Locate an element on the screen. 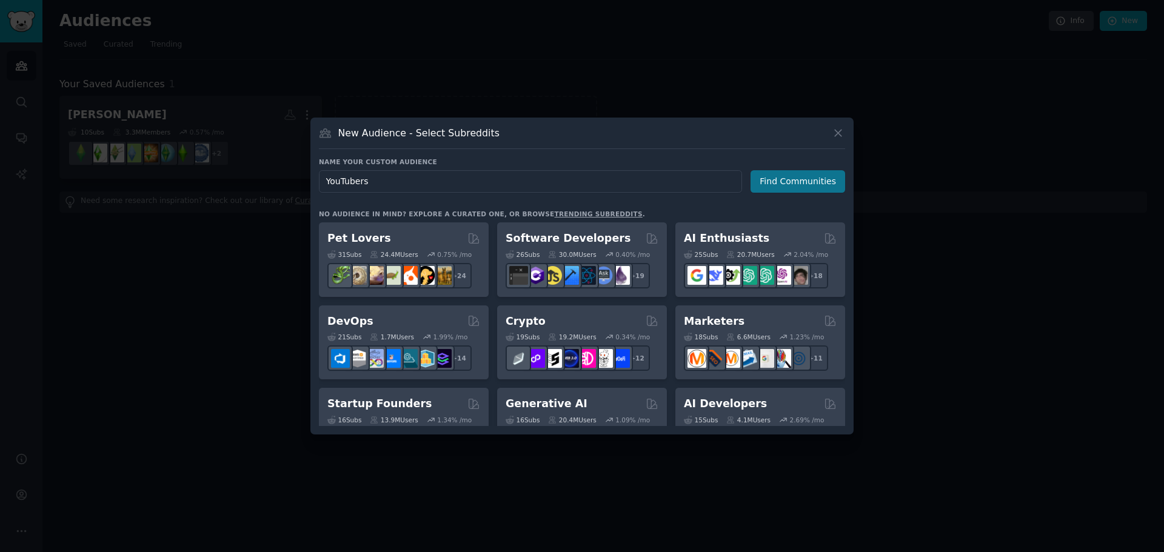  a: trending subreddits is located at coordinates (598, 214).